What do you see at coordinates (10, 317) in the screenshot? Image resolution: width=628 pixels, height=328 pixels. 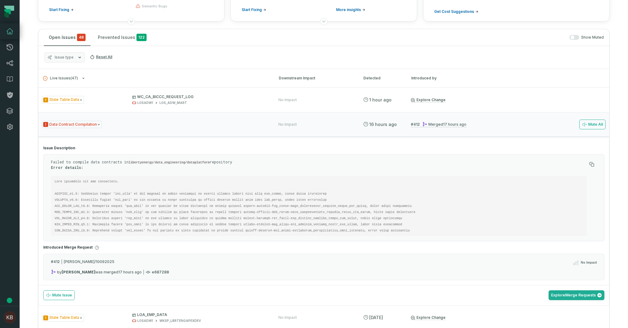 I see `img: avatar of Kennedy Bruce` at bounding box center [10, 317].